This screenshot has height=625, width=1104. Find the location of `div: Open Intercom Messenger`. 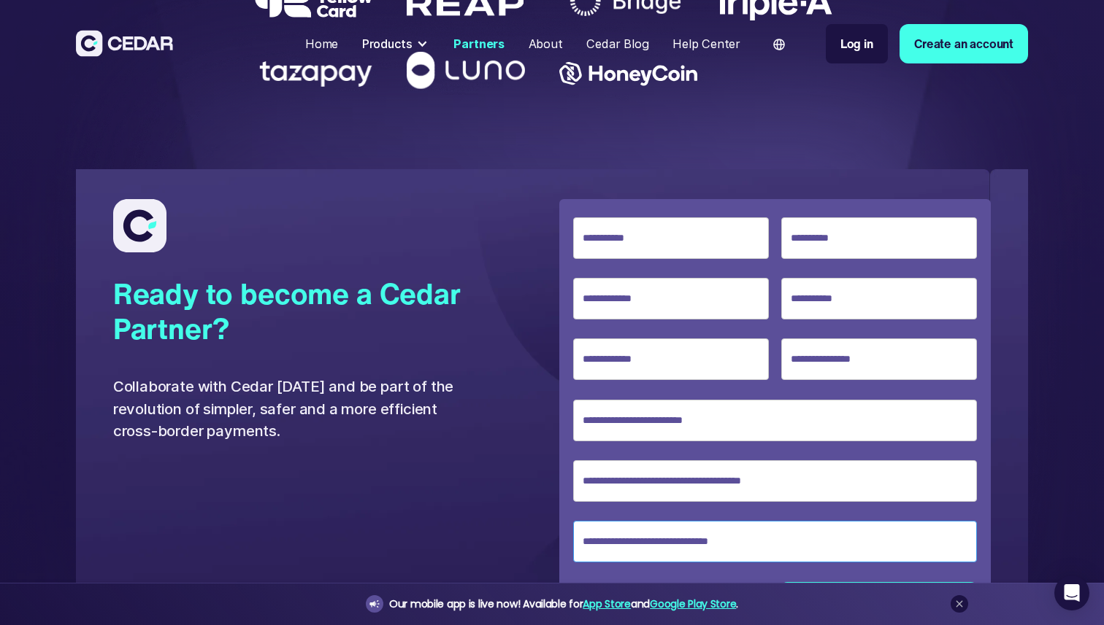

div: Open Intercom Messenger is located at coordinates (1071, 593).